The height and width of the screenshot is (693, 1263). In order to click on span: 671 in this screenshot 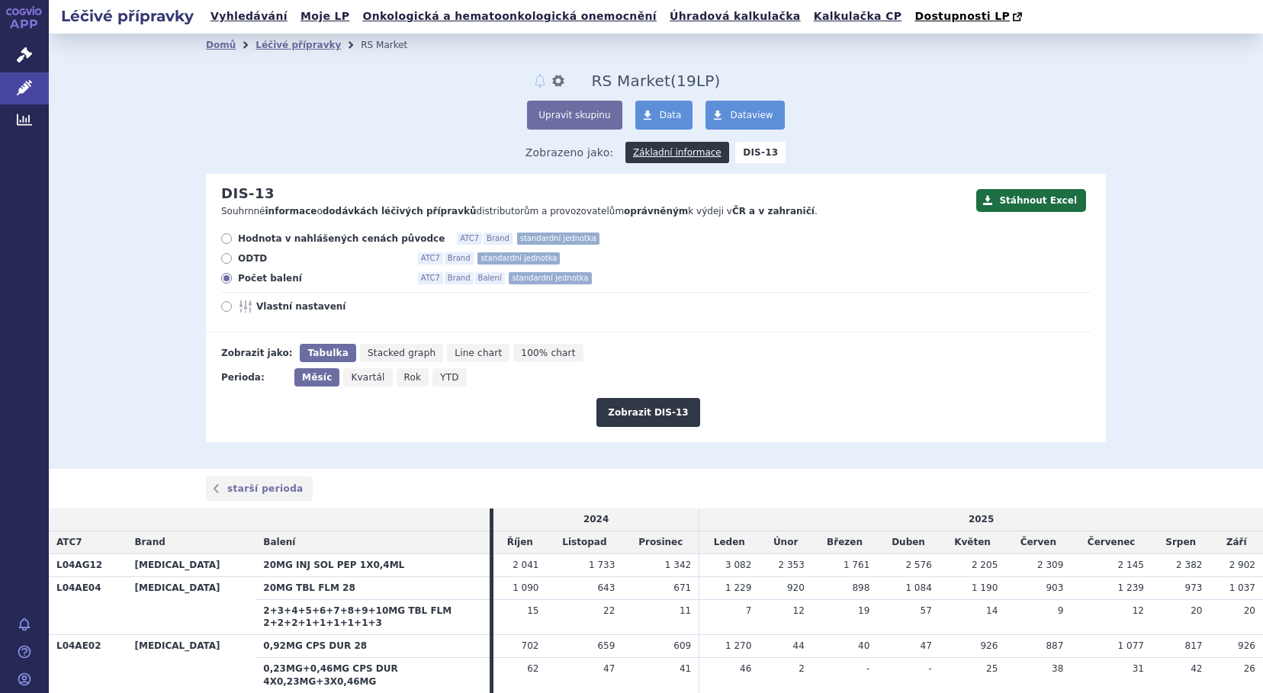, I will do `click(682, 588)`.